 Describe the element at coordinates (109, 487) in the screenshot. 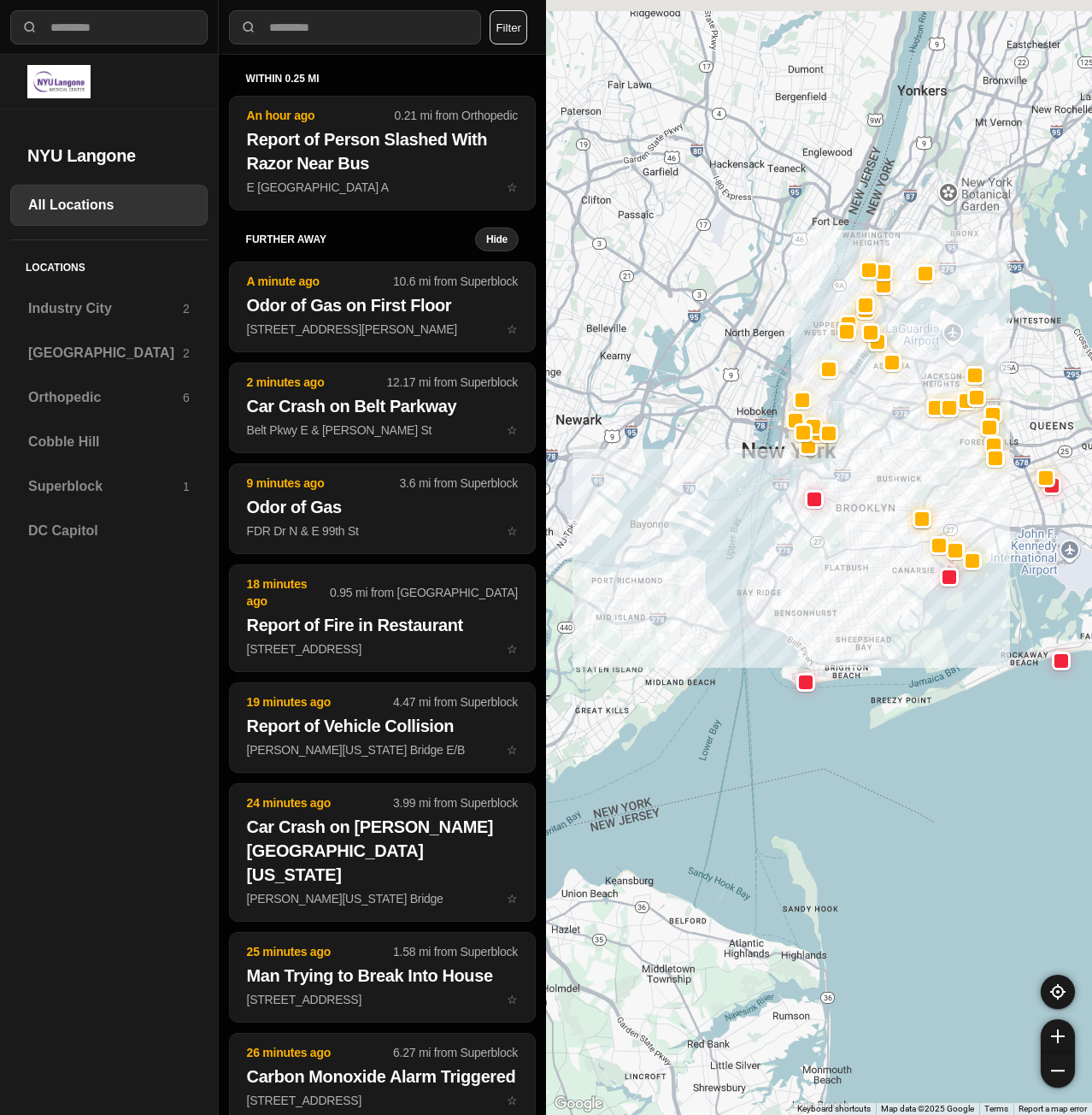

I see `a: Superblock1` at that location.